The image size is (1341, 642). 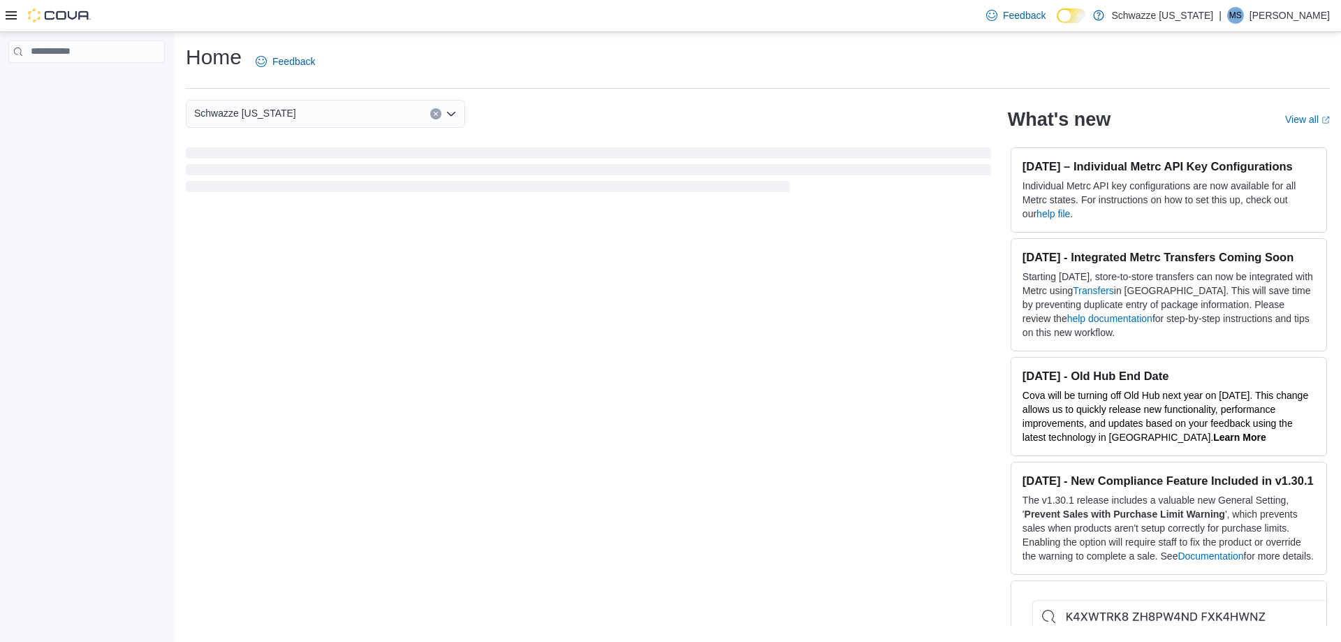 I want to click on span: Ms, so click(x=1235, y=15).